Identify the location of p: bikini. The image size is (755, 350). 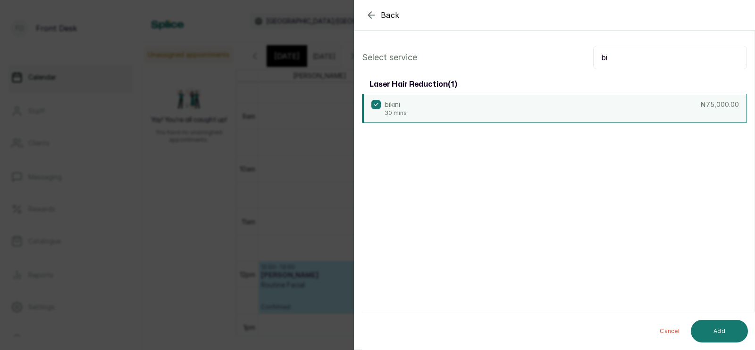
(395, 105).